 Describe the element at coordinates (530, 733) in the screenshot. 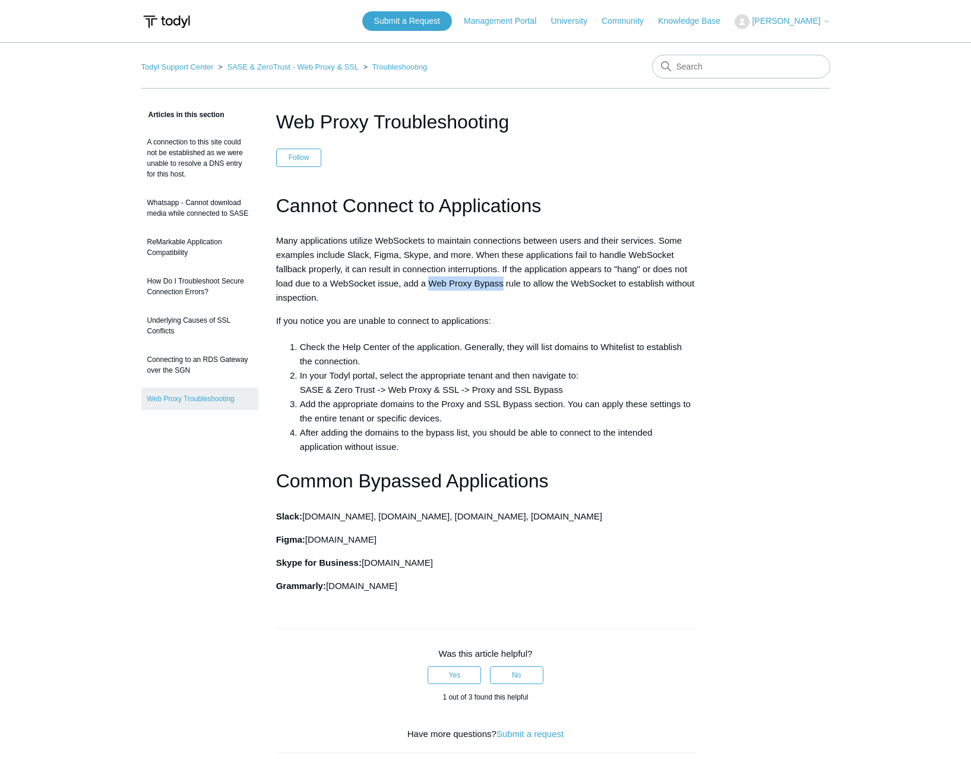

I see `a: Submit a request` at that location.